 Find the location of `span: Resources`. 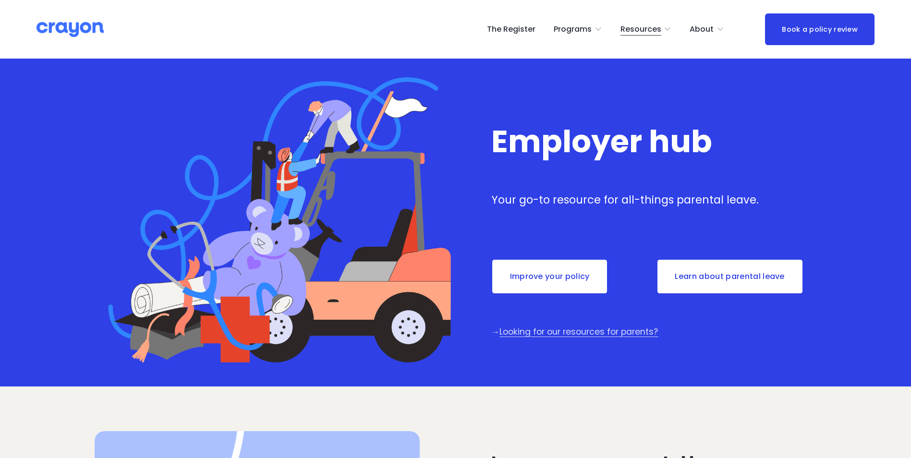

span: Resources is located at coordinates (641, 29).